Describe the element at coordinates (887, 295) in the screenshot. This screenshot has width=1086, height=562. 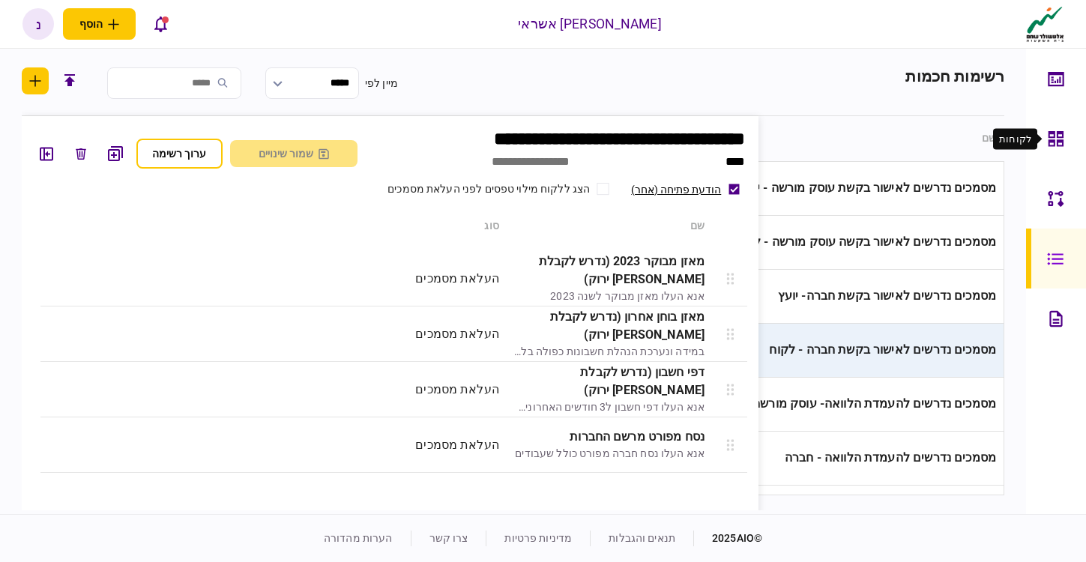
I see `span: מסמכים נדרשים לאישור בקשת חברה- יועץ` at that location.